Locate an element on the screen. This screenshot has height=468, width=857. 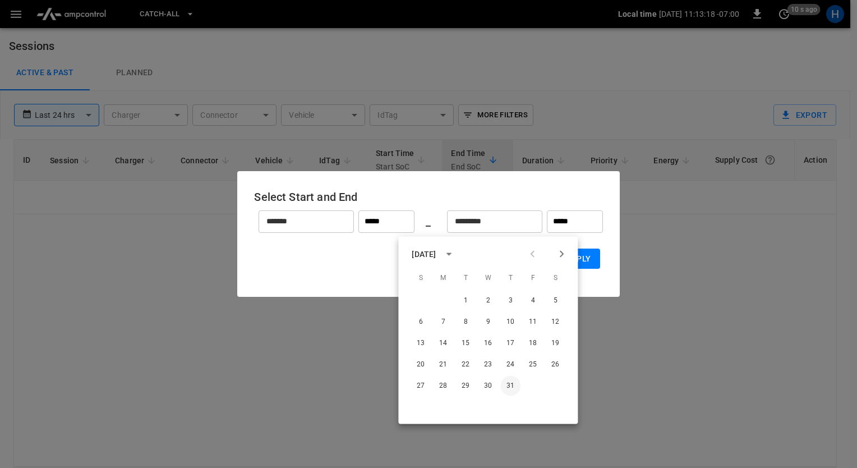
button: 8 is located at coordinates (466, 322).